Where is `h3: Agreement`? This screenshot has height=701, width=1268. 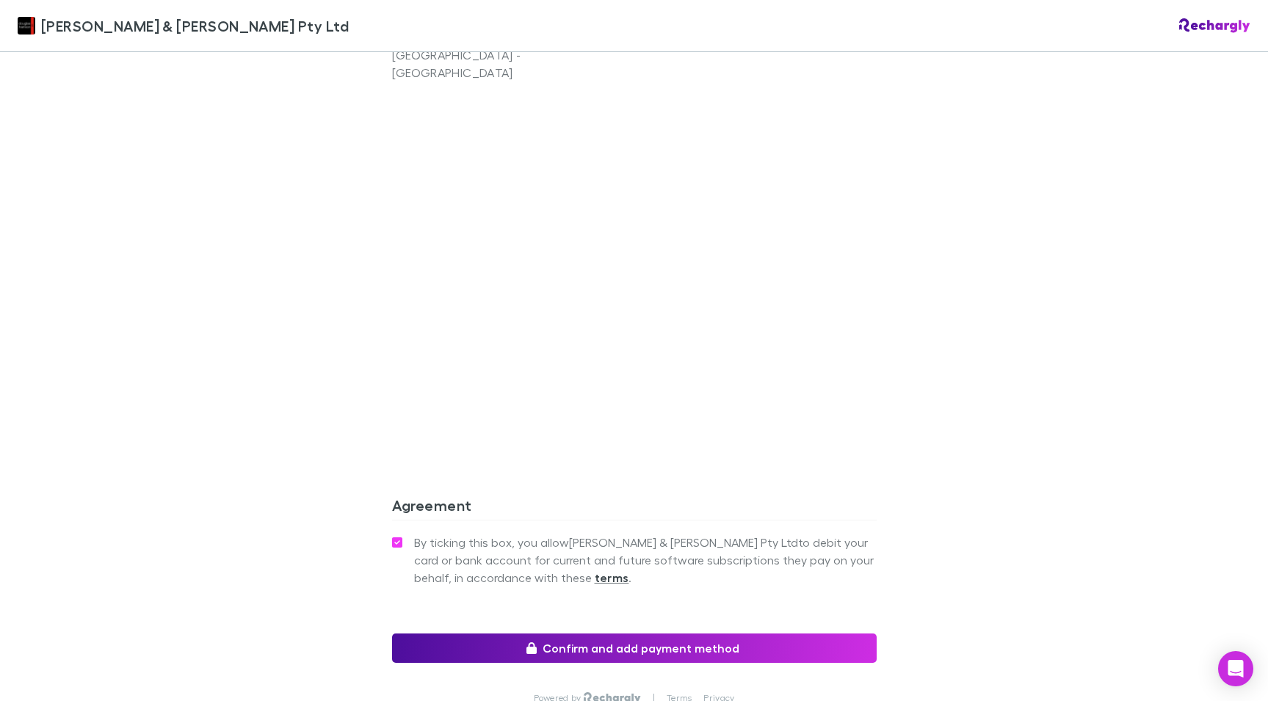 h3: Agreement is located at coordinates (634, 508).